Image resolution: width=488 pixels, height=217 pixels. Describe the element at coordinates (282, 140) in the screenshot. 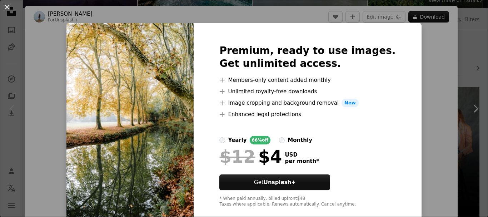

I see `input: monthly` at that location.